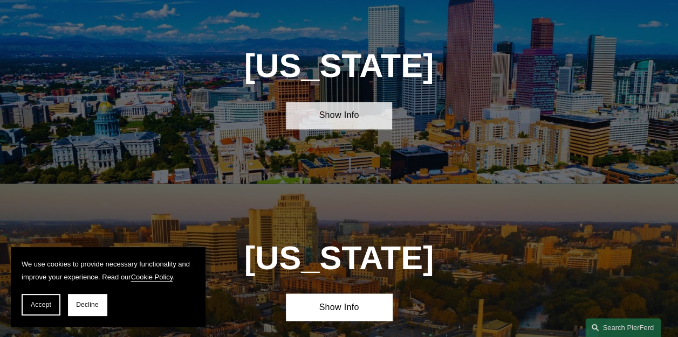  Describe the element at coordinates (87, 305) in the screenshot. I see `button: Decline` at that location.